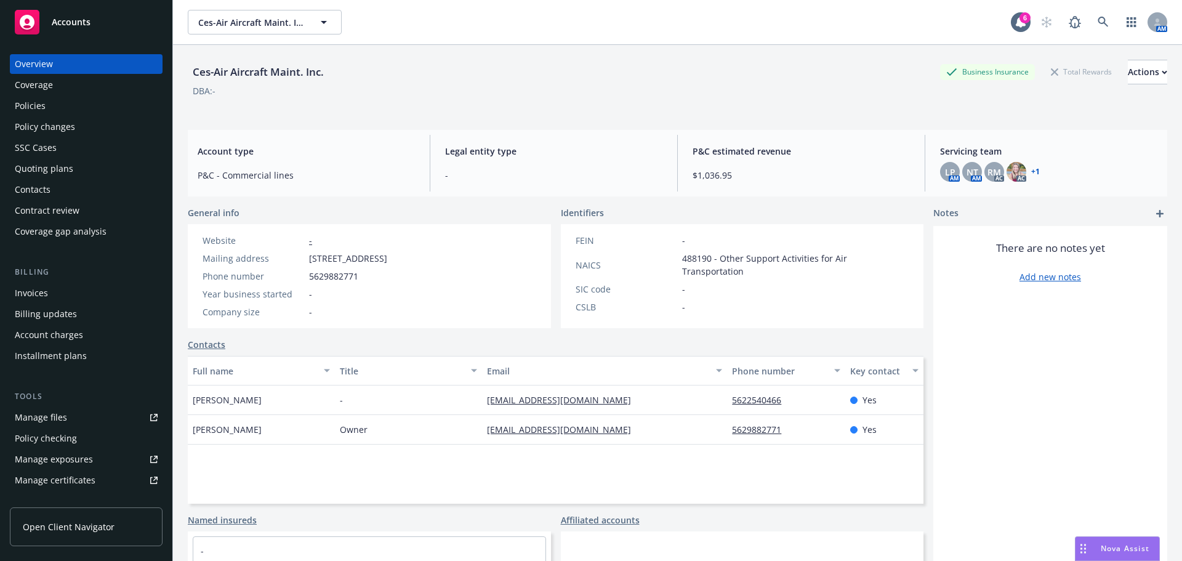 This screenshot has height=561, width=1182. Describe the element at coordinates (306, 175) in the screenshot. I see `span: P&C - Commercial lines` at that location.